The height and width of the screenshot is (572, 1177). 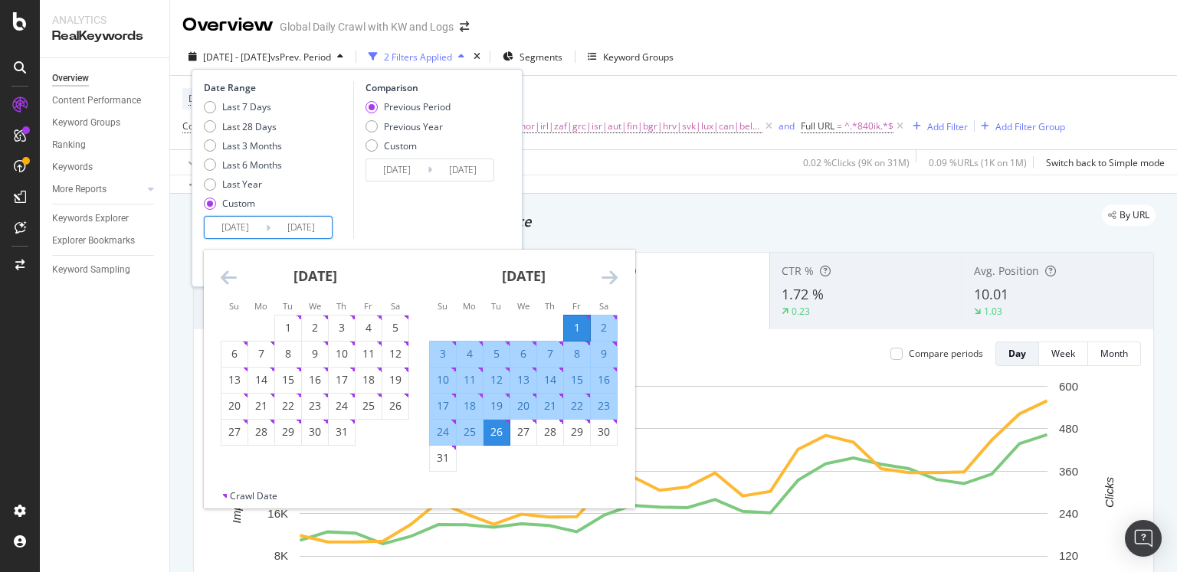 What do you see at coordinates (234, 380) in the screenshot?
I see `td: Choose Sunday, July 13, 2025 as your check-out date. It’s available.` at bounding box center [234, 380].